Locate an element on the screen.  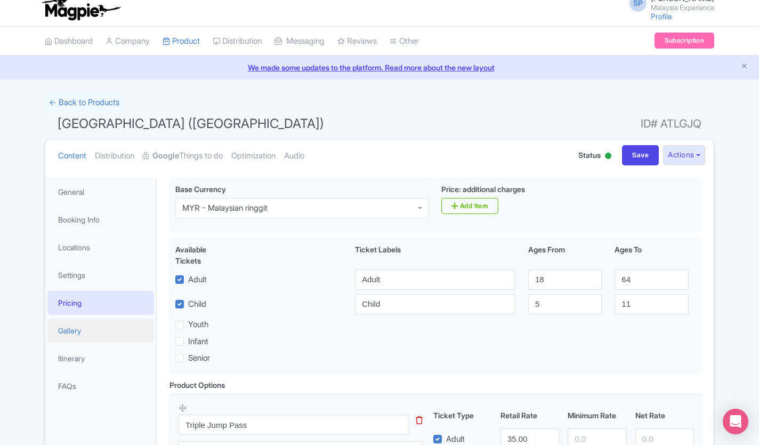
div: Product Options is located at coordinates (197, 384).